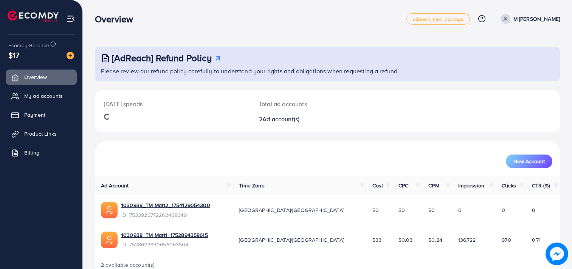 This screenshot has width=572, height=269. Describe the element at coordinates (162, 58) in the screenshot. I see `h3: [AdReach] Refund Policy` at that location.